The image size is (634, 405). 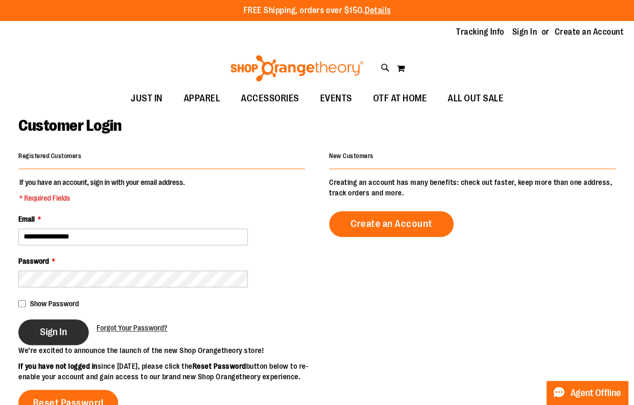 What do you see at coordinates (378, 11) in the screenshot?
I see `a: Details` at bounding box center [378, 11].